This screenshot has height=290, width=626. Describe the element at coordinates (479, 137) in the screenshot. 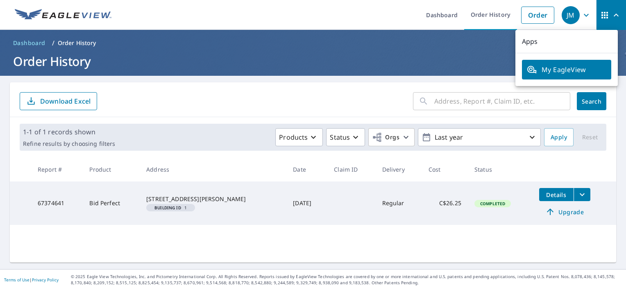

I see `button: Last year` at that location.